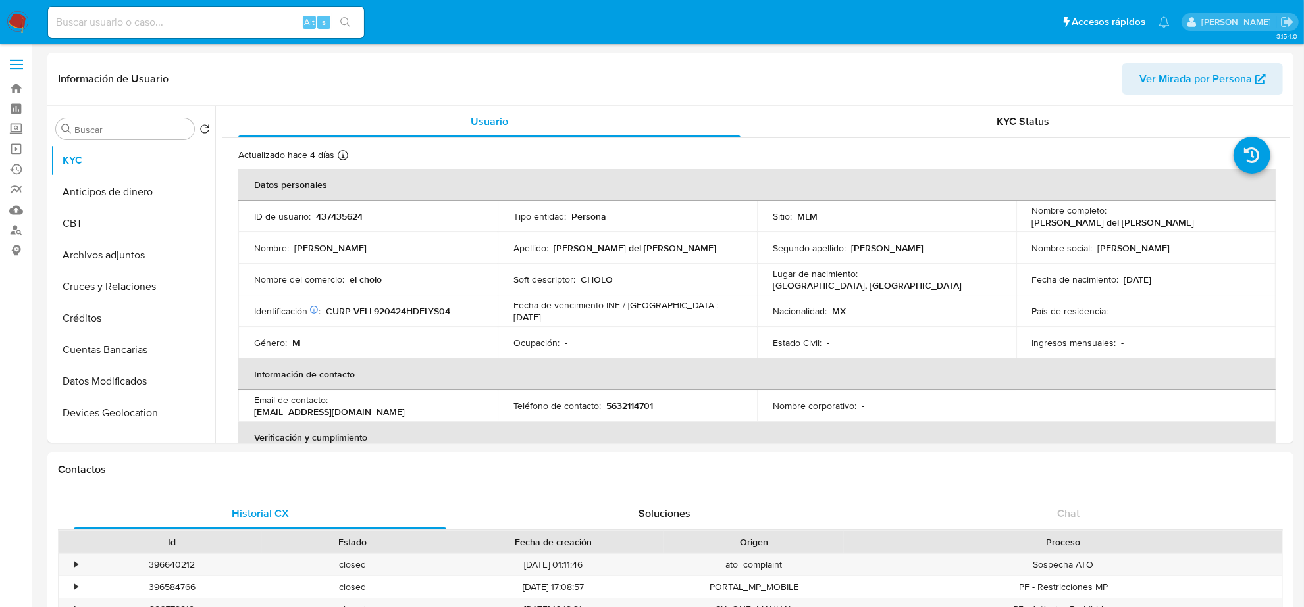  I want to click on div: Sospecha ATO, so click(1063, 565).